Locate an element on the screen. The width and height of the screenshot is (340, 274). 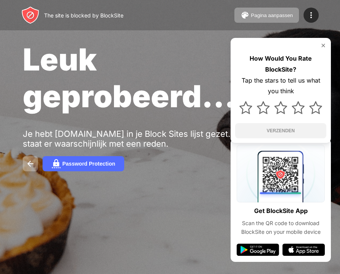
div: Scan the QR code to download BlockSite on your mobile device is located at coordinates (280, 228).